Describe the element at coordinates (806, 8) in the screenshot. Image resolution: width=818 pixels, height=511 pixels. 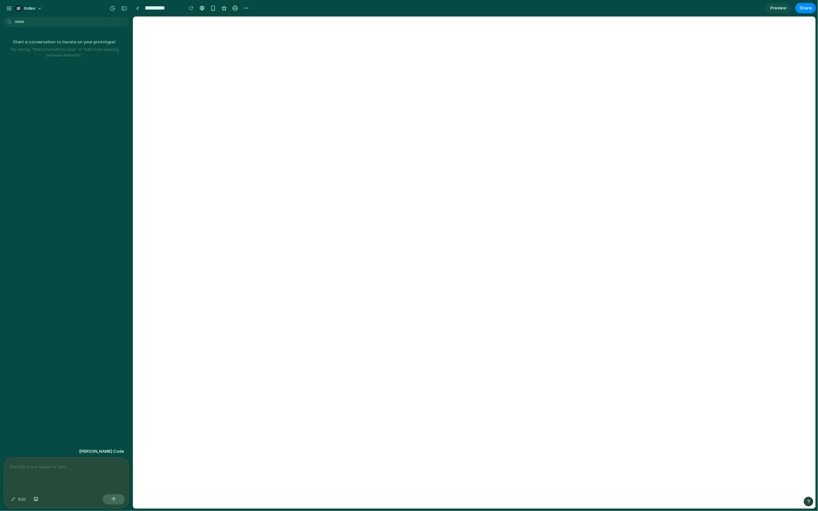
I see `button: Share` at that location.